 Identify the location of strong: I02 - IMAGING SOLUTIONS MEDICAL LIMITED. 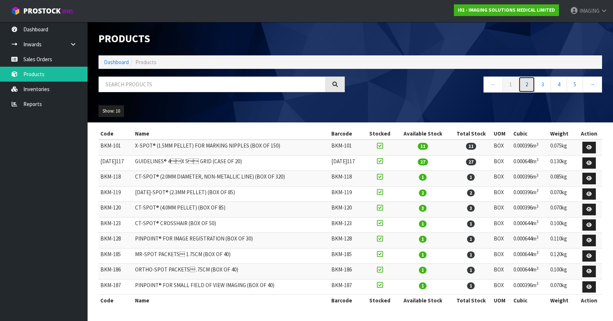
(506, 10).